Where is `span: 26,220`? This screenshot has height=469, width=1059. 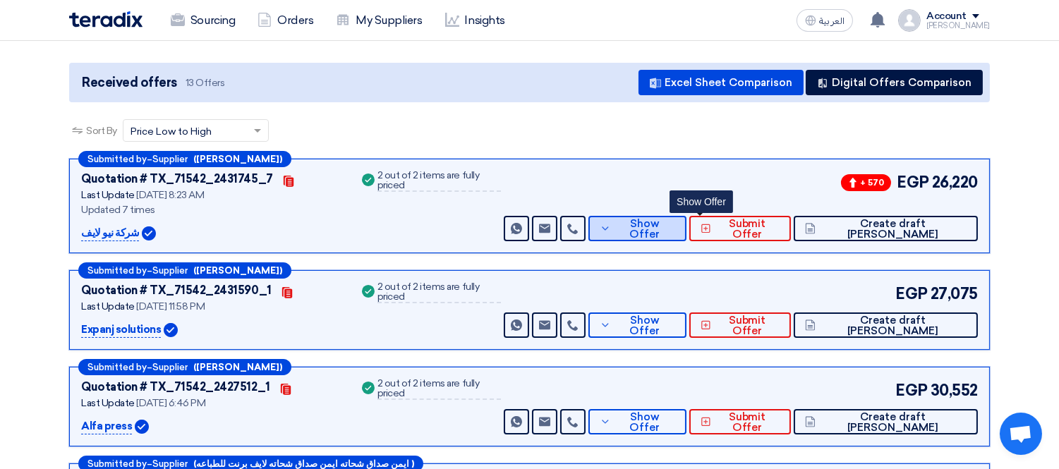
span: 26,220 is located at coordinates (954, 182).